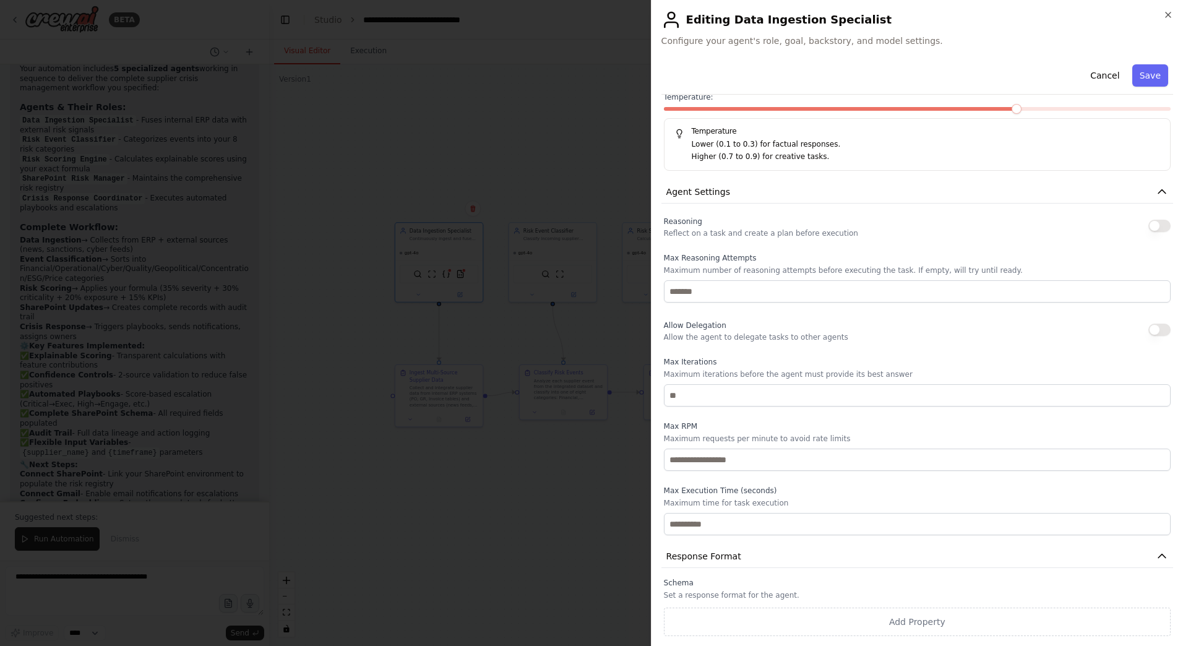 This screenshot has height=646, width=1183. Describe the element at coordinates (917, 258) in the screenshot. I see `label: Max Reasoning Attempts` at that location.